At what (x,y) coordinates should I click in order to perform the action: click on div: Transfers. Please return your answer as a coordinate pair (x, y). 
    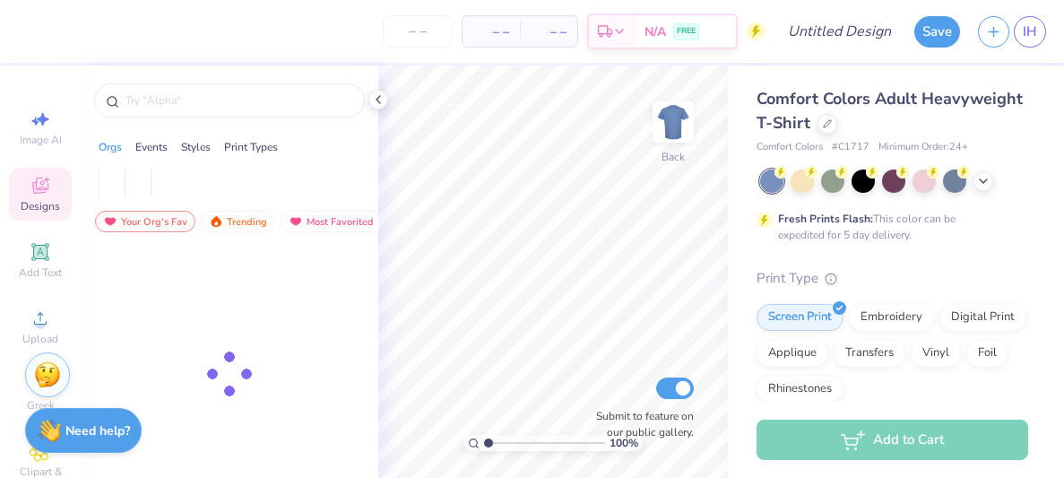
    Looking at the image, I should click on (870, 353).